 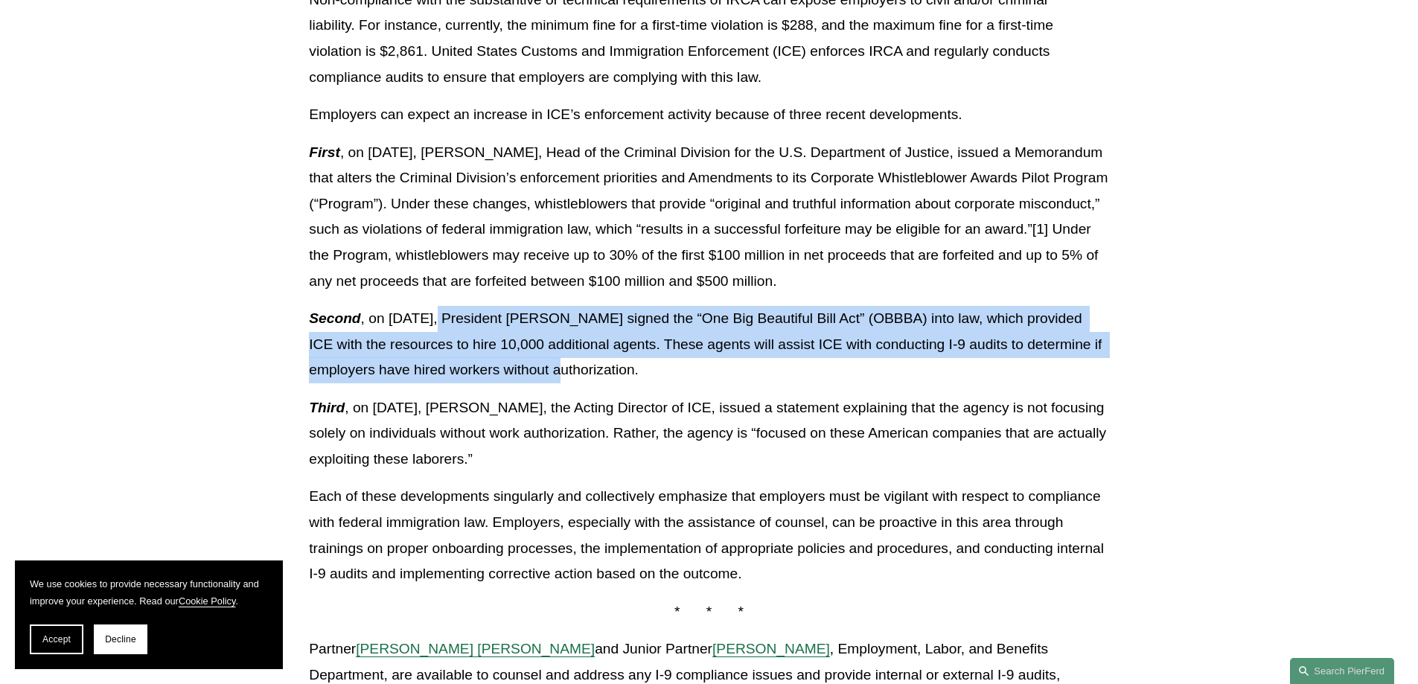 I want to click on a: Cookie Policy, so click(x=207, y=601).